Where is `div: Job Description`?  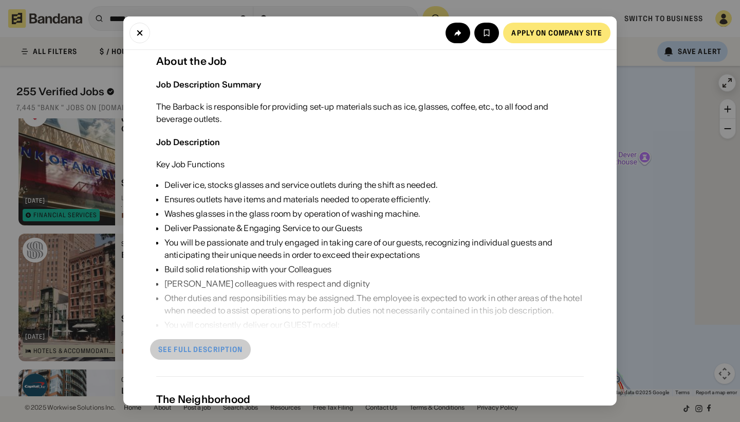
div: Job Description is located at coordinates (188, 142).